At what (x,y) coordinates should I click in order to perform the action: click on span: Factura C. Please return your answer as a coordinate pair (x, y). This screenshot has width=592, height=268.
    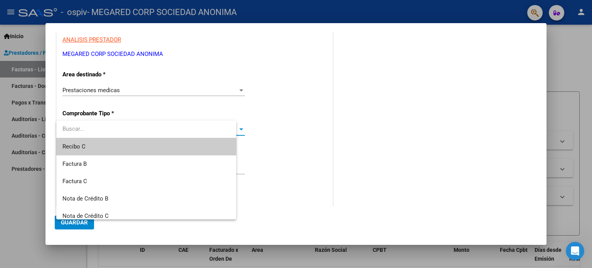
    Looking at the image, I should click on (75, 181).